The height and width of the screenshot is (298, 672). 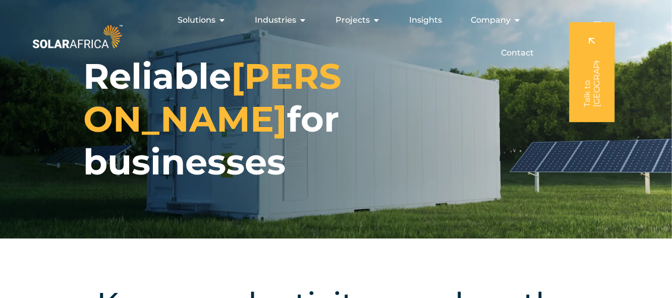 I want to click on nav: Menu, so click(x=333, y=36).